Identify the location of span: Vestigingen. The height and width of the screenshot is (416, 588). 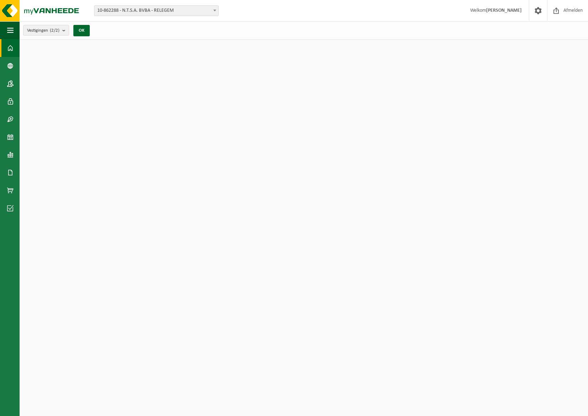
(43, 31).